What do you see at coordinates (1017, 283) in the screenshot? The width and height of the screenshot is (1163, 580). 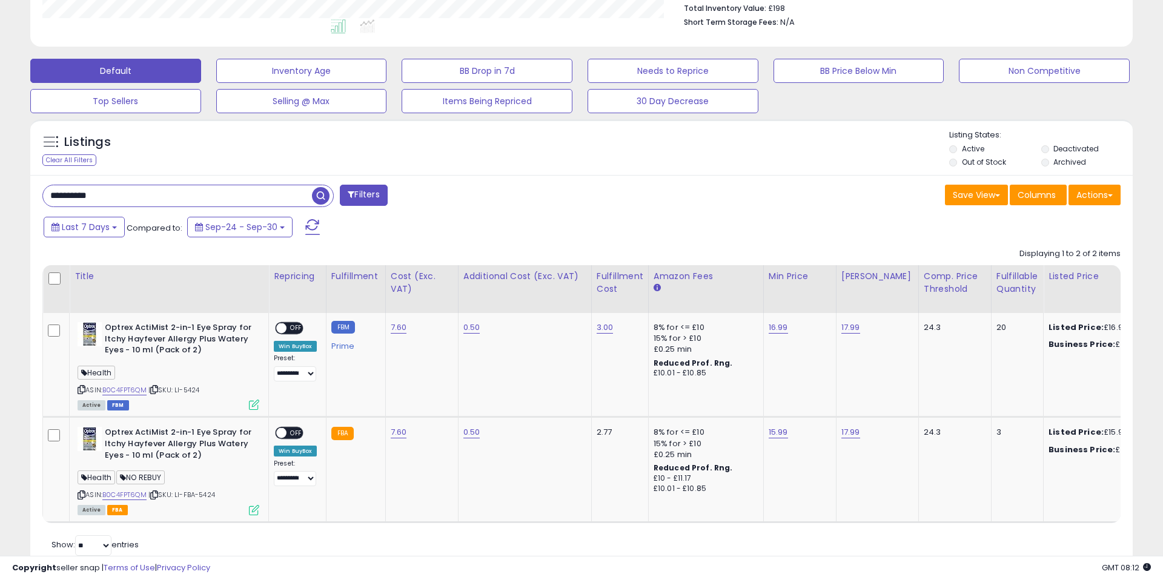 I see `div: Fulfillable Quantity` at bounding box center [1017, 283].